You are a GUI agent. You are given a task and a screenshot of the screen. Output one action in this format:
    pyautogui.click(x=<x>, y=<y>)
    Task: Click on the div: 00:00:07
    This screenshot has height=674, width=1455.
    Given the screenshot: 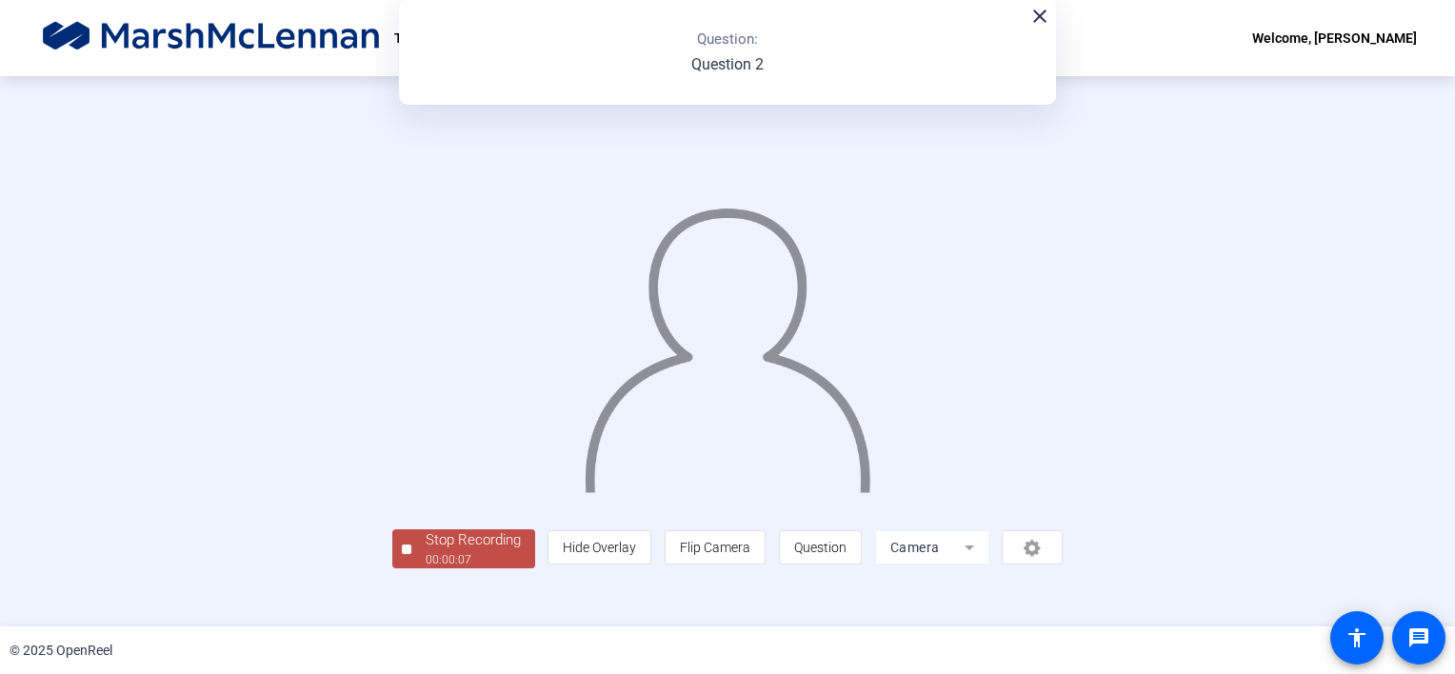 What is the action you would take?
    pyautogui.click(x=473, y=560)
    